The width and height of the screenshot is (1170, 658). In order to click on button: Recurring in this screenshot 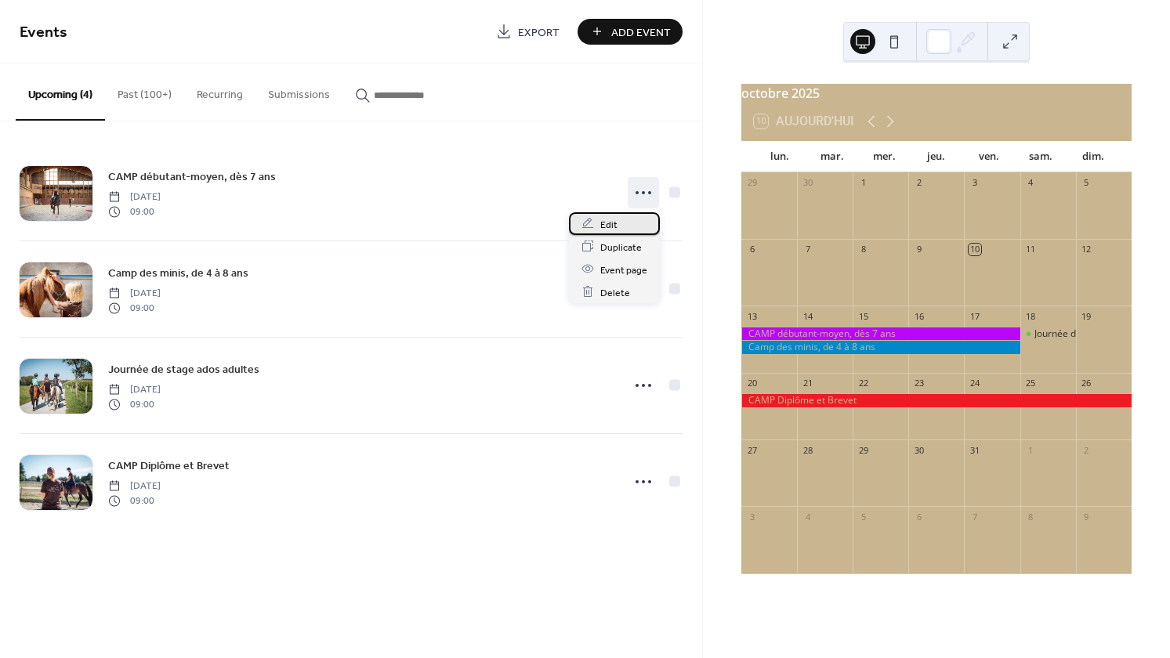, I will do `click(219, 91)`.